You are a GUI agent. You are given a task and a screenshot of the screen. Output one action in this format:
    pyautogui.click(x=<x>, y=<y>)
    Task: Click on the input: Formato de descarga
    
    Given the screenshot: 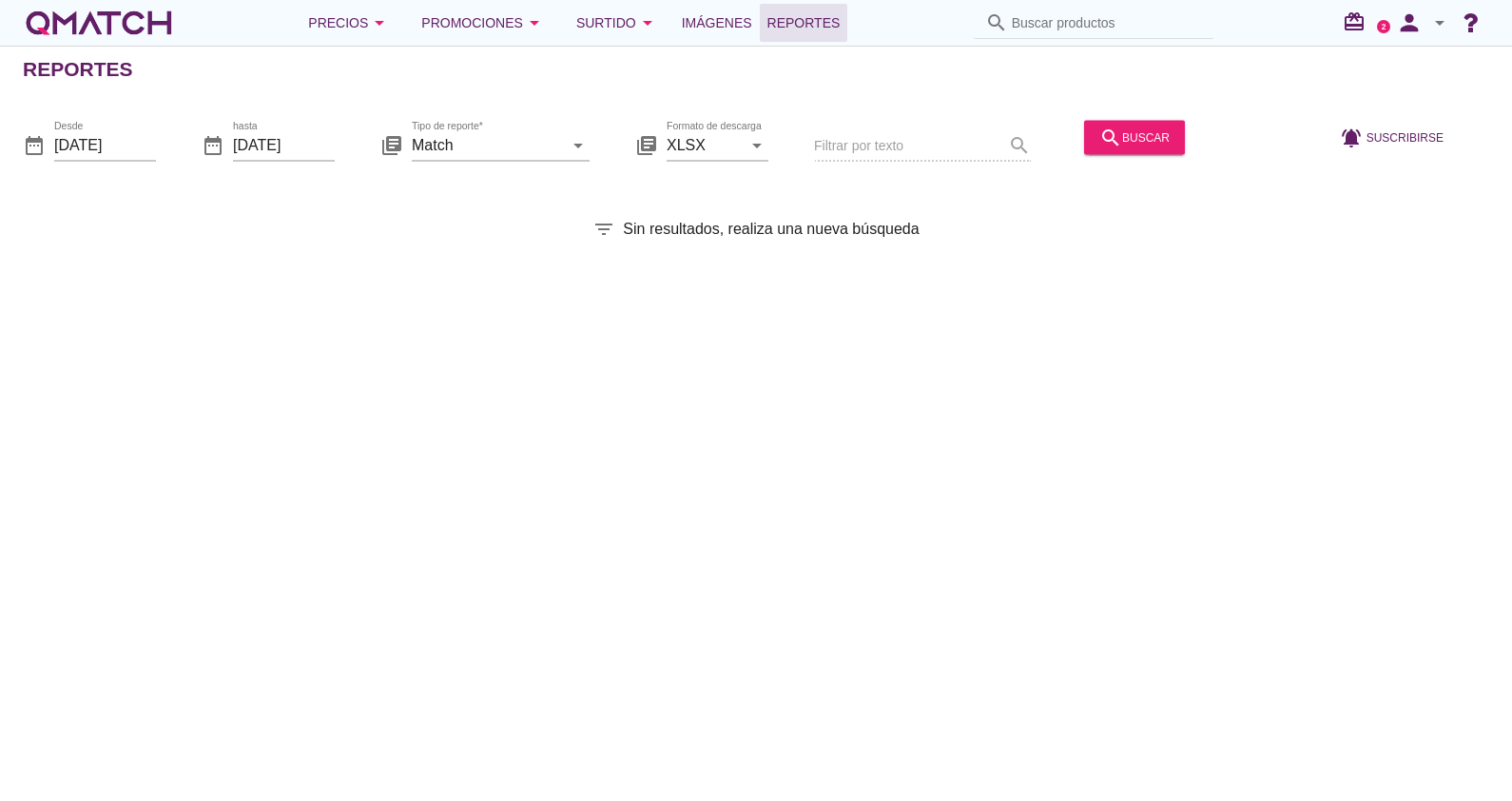 What is the action you would take?
    pyautogui.click(x=704, y=145)
    